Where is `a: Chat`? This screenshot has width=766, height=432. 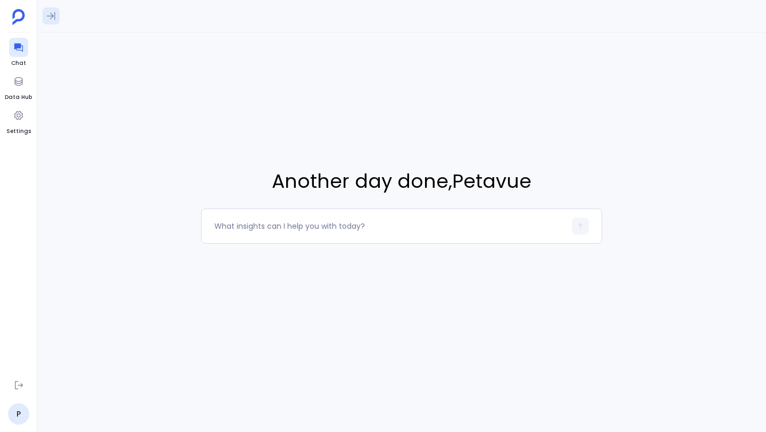
a: Chat is located at coordinates (19, 53).